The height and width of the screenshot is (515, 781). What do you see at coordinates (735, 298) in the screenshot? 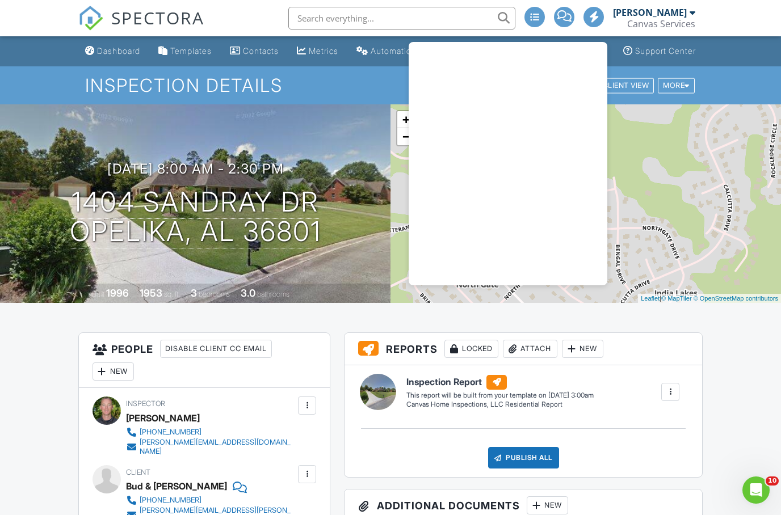
I see `a: © OpenStreetMap contributors` at bounding box center [735, 298].